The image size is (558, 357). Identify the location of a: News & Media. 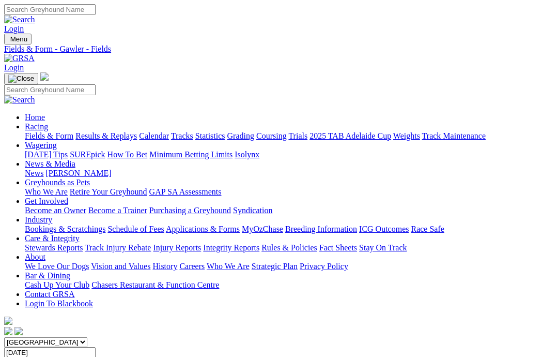
(50, 163).